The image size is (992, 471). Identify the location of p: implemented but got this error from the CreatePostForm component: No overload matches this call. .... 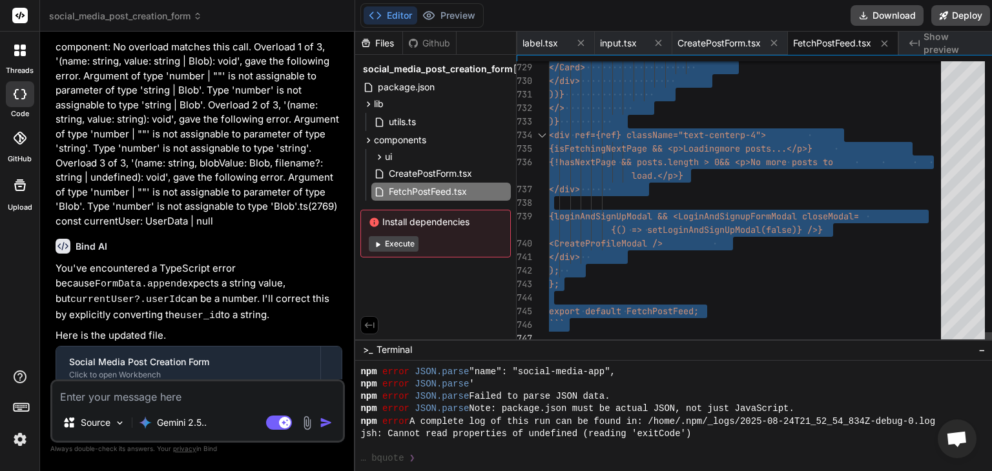
(199, 127).